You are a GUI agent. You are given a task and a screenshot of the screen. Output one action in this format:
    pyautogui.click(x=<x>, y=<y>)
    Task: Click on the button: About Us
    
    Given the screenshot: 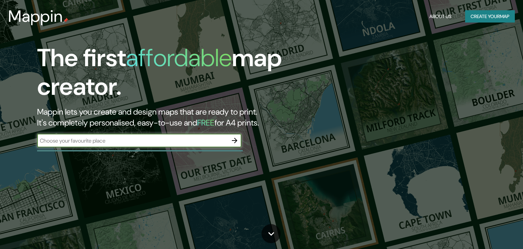 What is the action you would take?
    pyautogui.click(x=440, y=16)
    